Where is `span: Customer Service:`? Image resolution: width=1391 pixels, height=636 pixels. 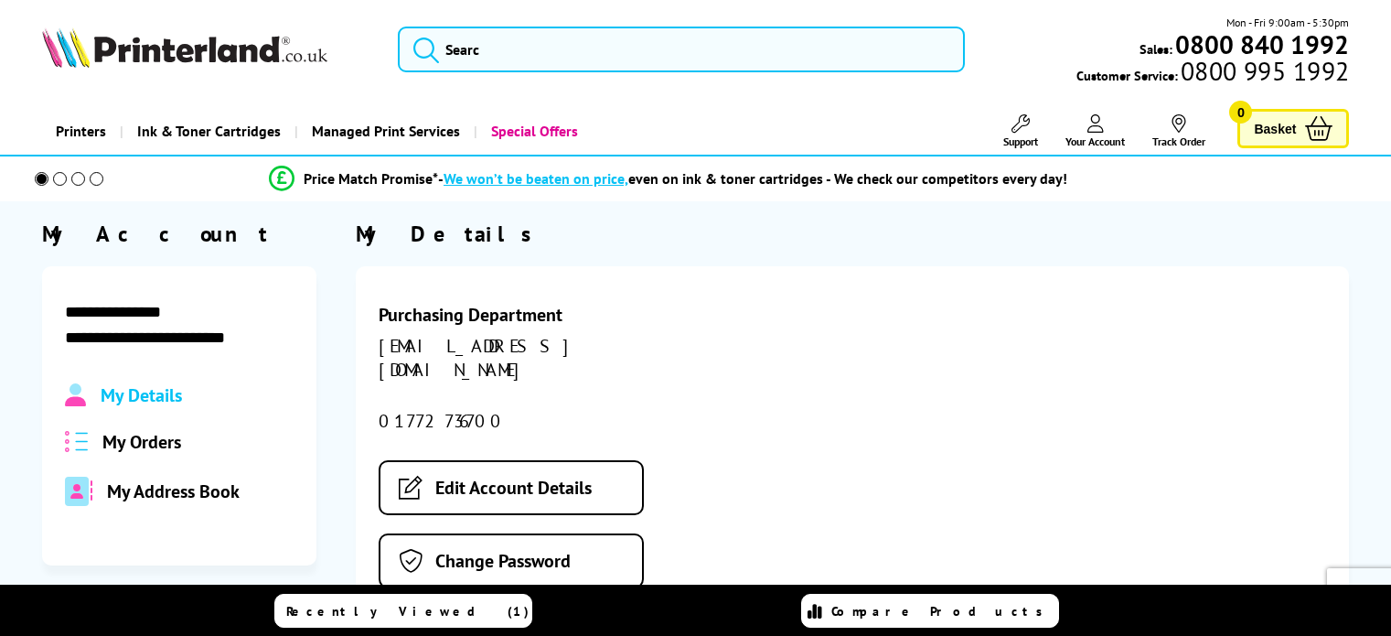 span: Customer Service: is located at coordinates (1213, 73).